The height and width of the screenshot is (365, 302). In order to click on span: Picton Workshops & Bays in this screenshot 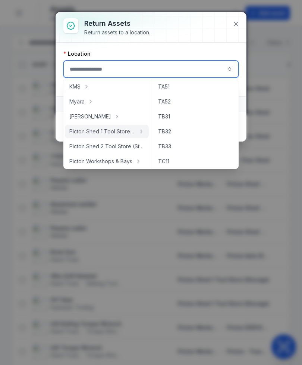, I will do `click(101, 161)`.